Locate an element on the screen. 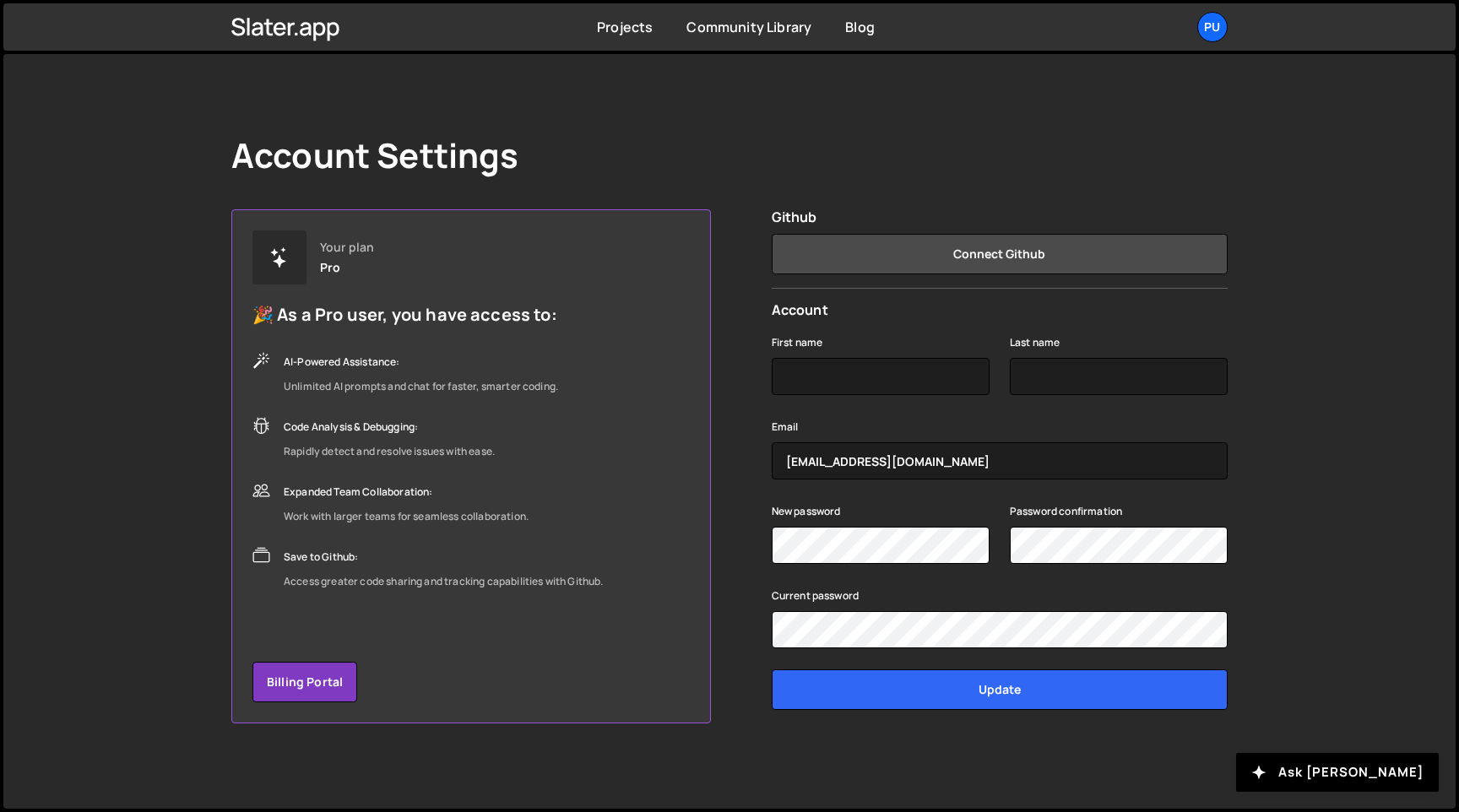 The image size is (1459, 812). label: Email is located at coordinates (785, 427).